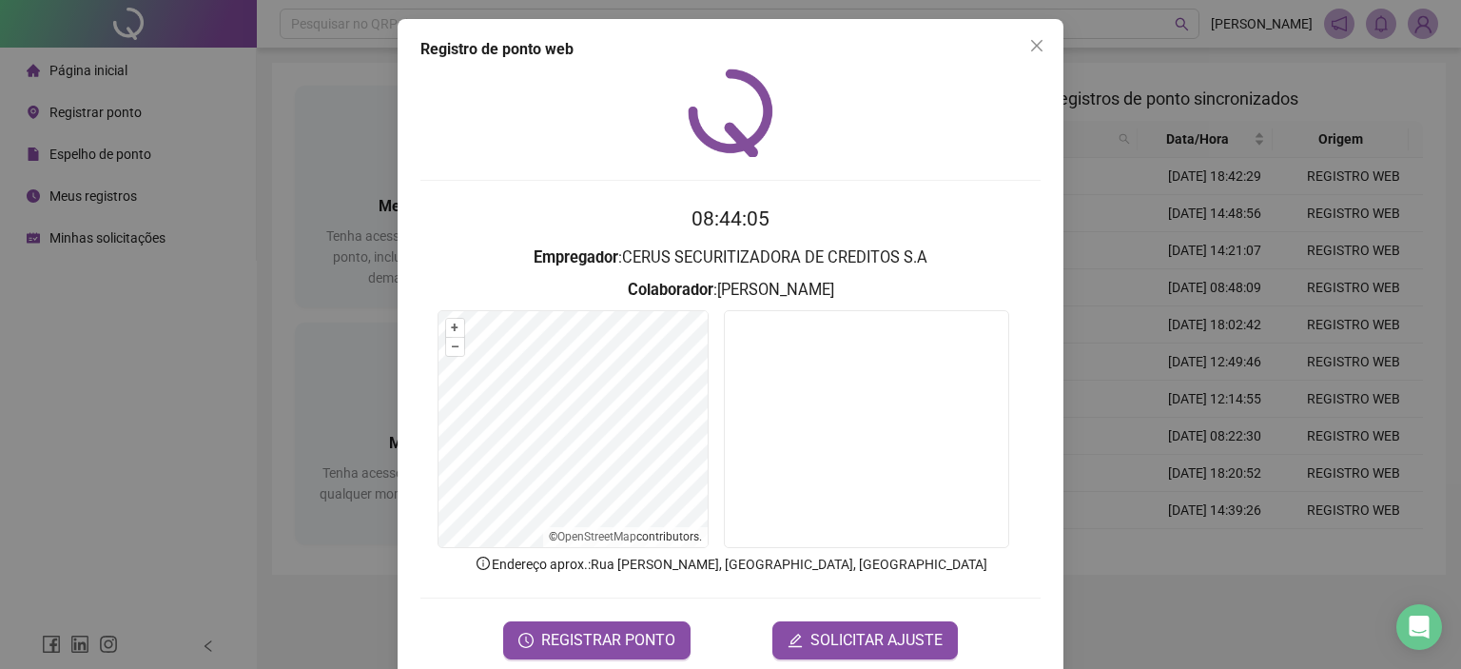  I want to click on span: SOLICITAR AJUSTE, so click(876, 640).